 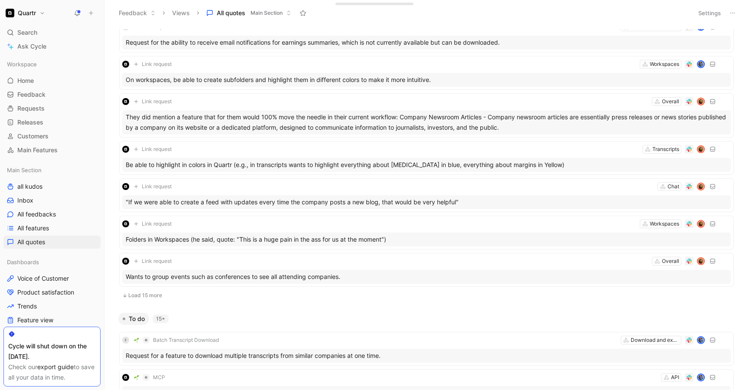 I want to click on span: Batch Transcript Download, so click(x=186, y=340).